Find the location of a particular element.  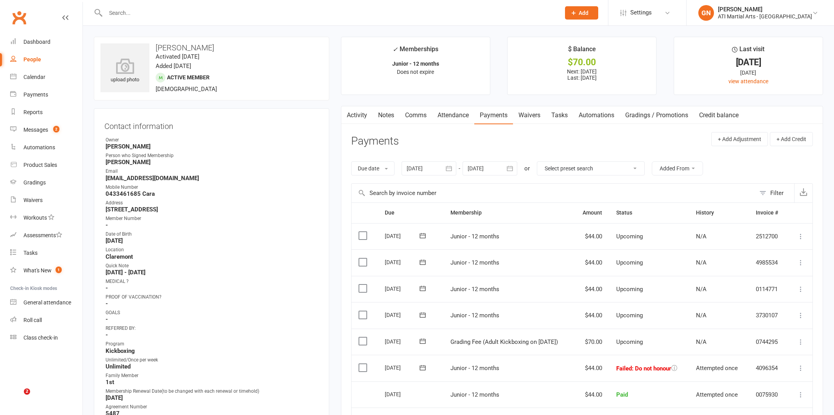

th: History is located at coordinates (718, 213).